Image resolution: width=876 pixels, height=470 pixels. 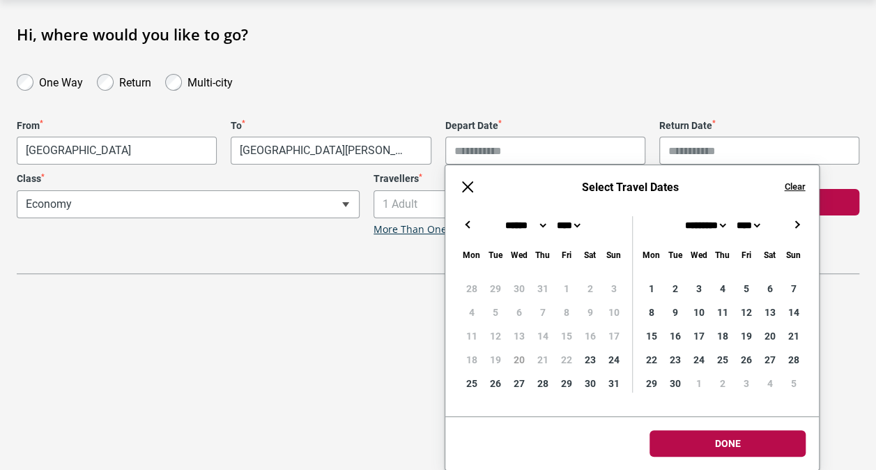 What do you see at coordinates (769, 336) in the screenshot?
I see `div: 20` at bounding box center [769, 336].